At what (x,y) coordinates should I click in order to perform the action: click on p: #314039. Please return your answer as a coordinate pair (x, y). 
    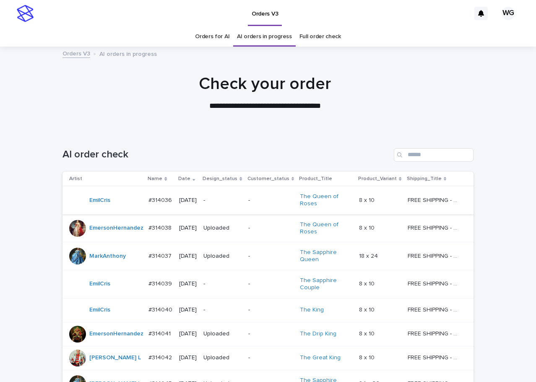
    Looking at the image, I should click on (161, 283).